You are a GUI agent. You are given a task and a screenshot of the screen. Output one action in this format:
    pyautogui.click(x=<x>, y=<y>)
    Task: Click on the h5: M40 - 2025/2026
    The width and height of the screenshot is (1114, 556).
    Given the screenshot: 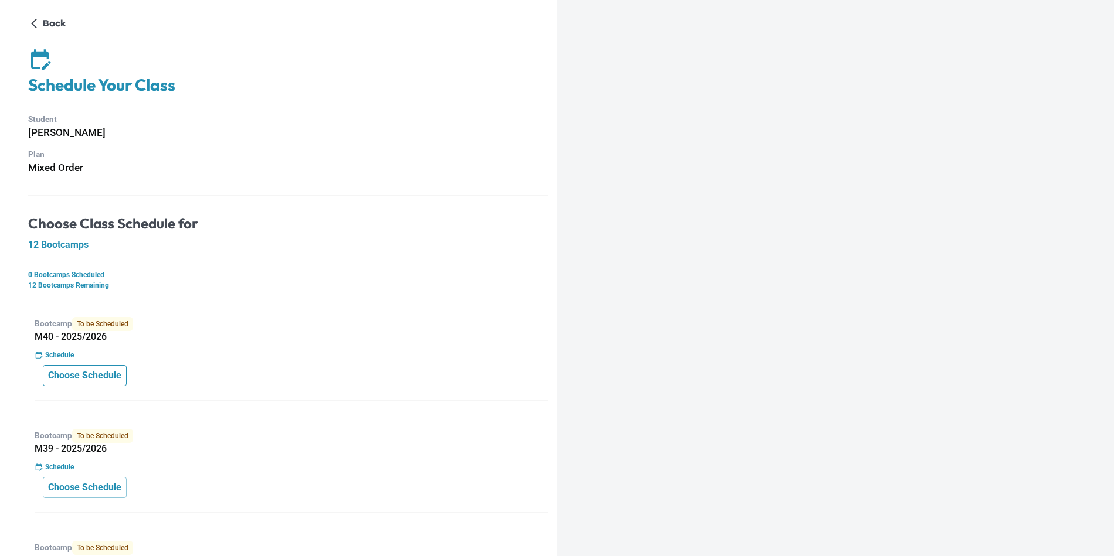 What is the action you would take?
    pyautogui.click(x=291, y=337)
    